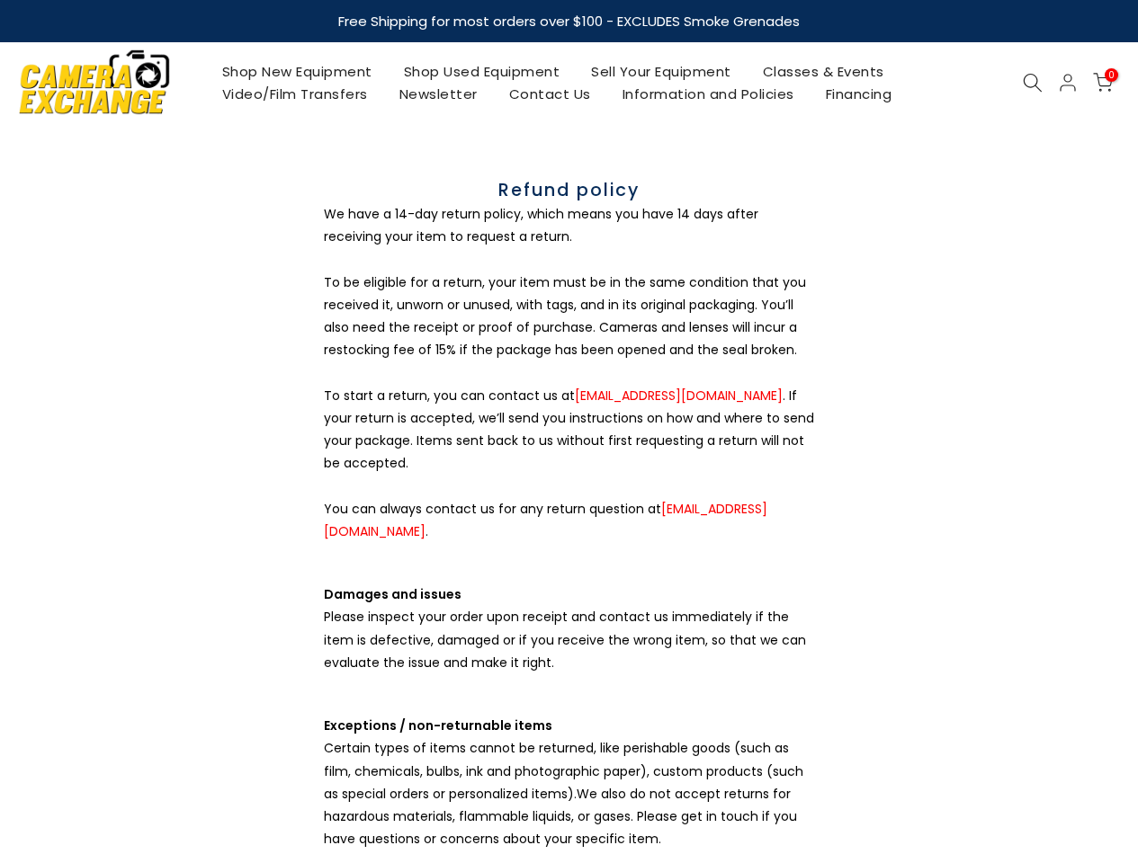  Describe the element at coordinates (661, 71) in the screenshot. I see `a: Sell Your Equipment` at that location.